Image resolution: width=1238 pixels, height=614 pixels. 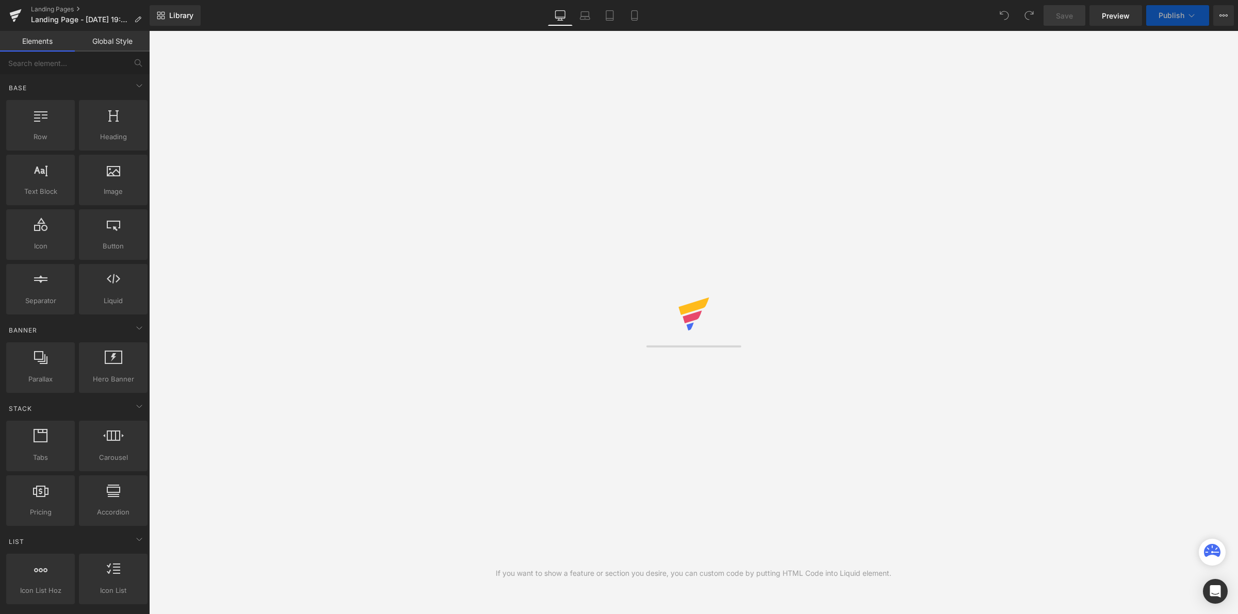 What do you see at coordinates (113, 137) in the screenshot?
I see `span: Heading` at bounding box center [113, 137].